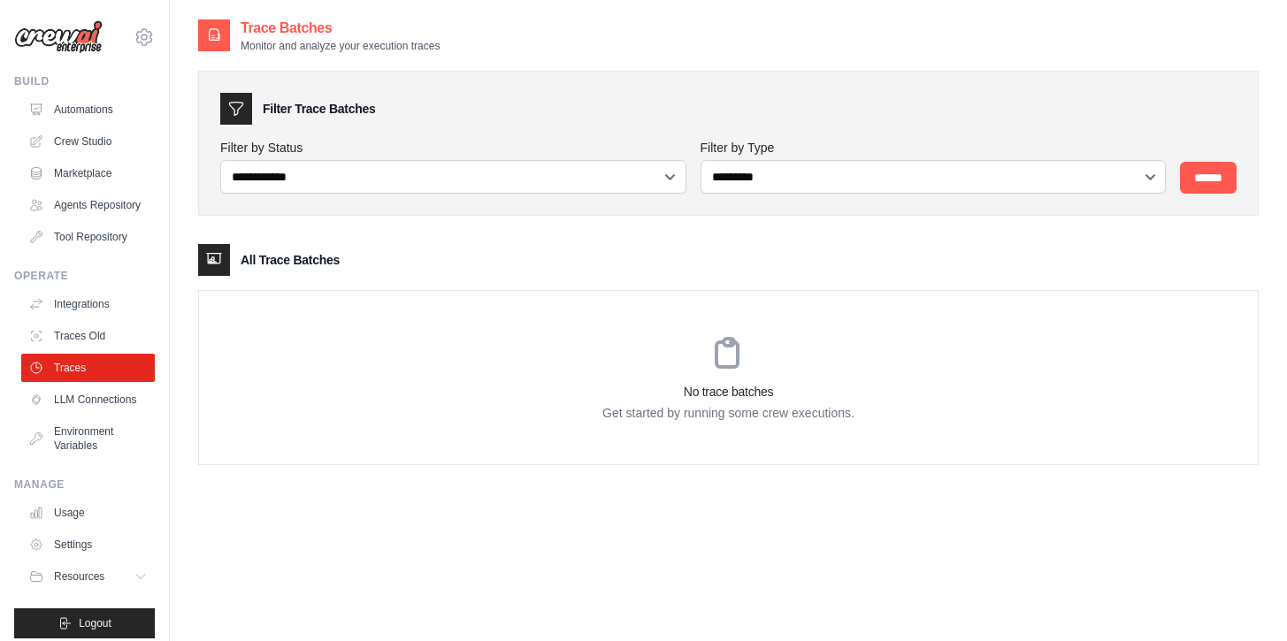 The height and width of the screenshot is (641, 1287). I want to click on h3: All Trace Batches, so click(290, 260).